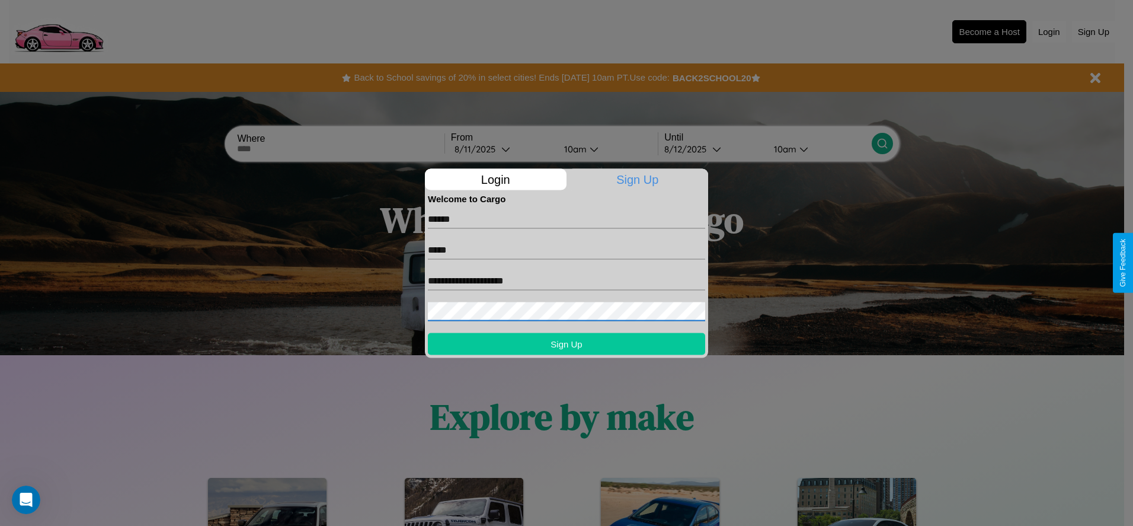 Image resolution: width=1133 pixels, height=526 pixels. I want to click on p: Sign Up, so click(638, 179).